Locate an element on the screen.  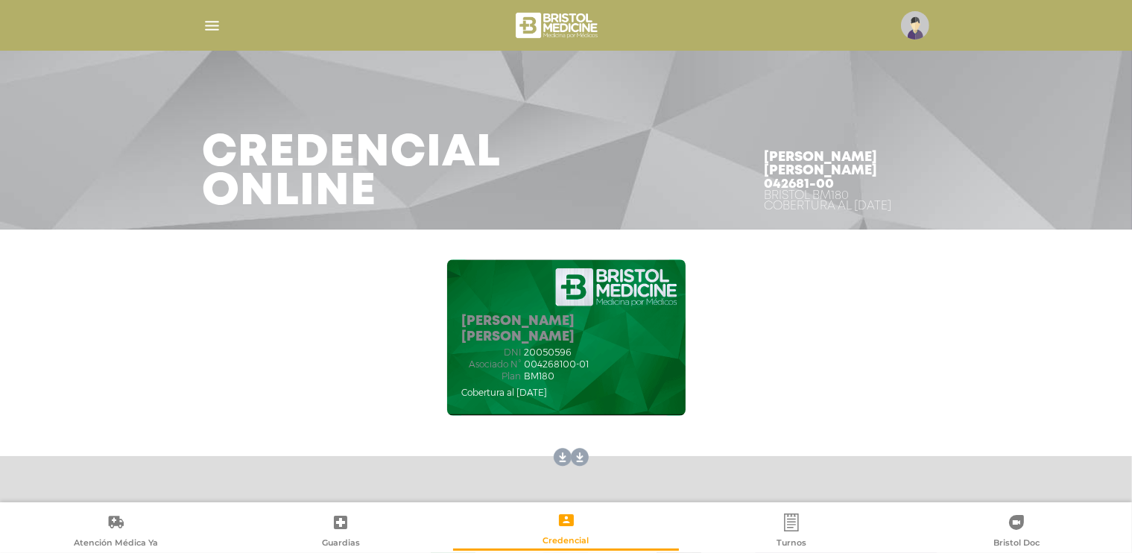
span: Atención Médica Ya is located at coordinates (116, 544).